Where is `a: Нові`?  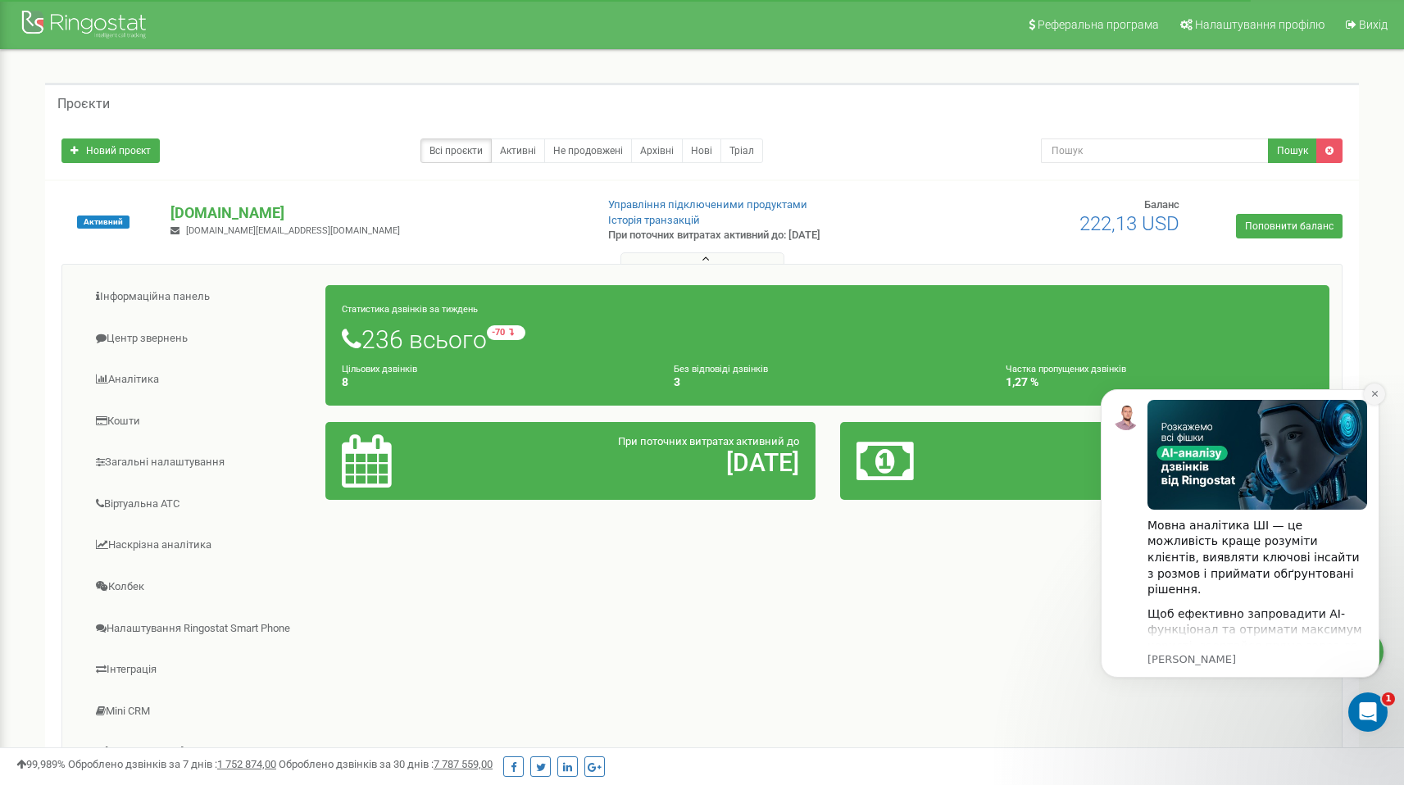 a: Нові is located at coordinates (701, 151).